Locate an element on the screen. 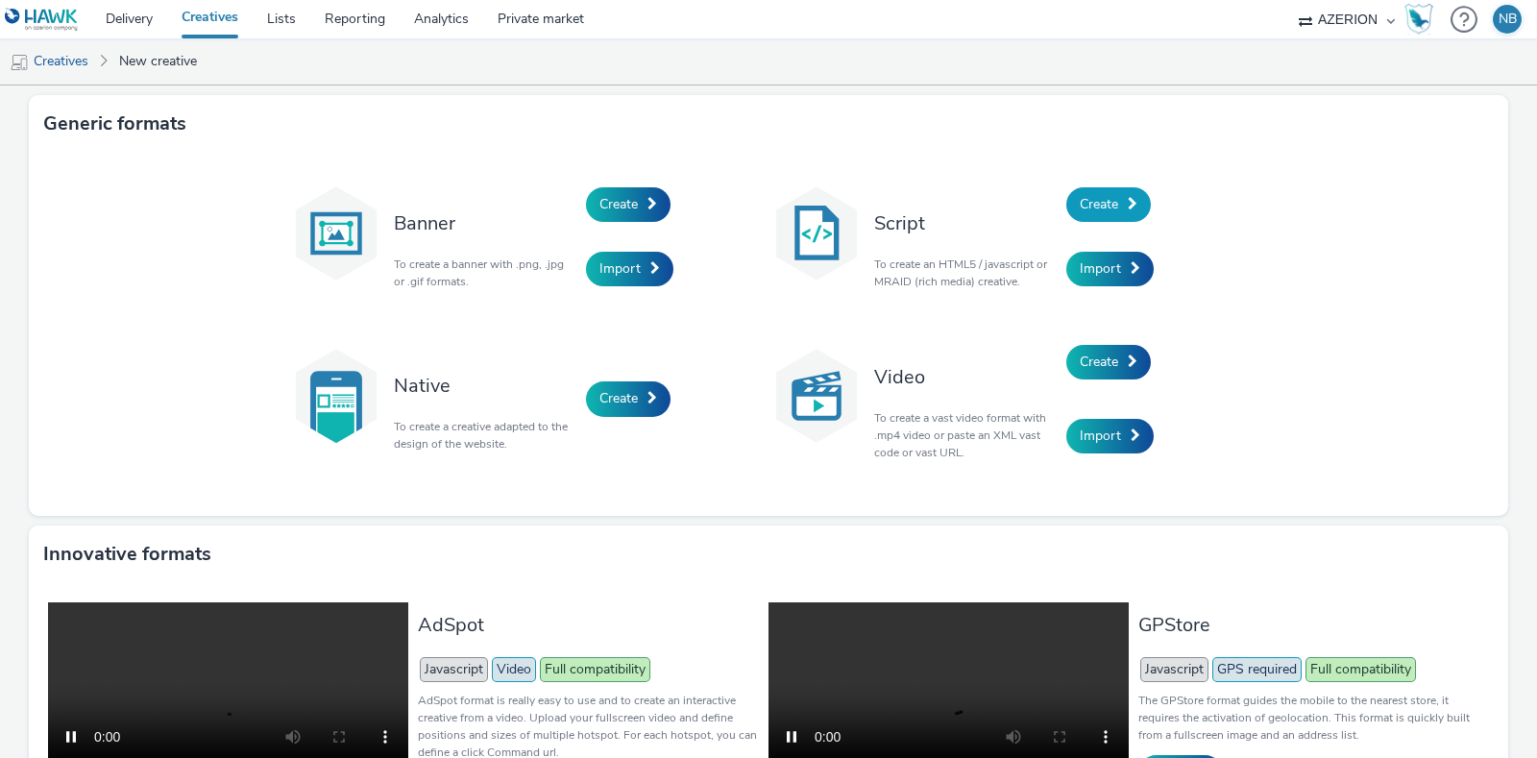 The width and height of the screenshot is (1537, 758). p: To create an HTML5 / javascript or MRAID (rich media) creative. is located at coordinates (965, 273).